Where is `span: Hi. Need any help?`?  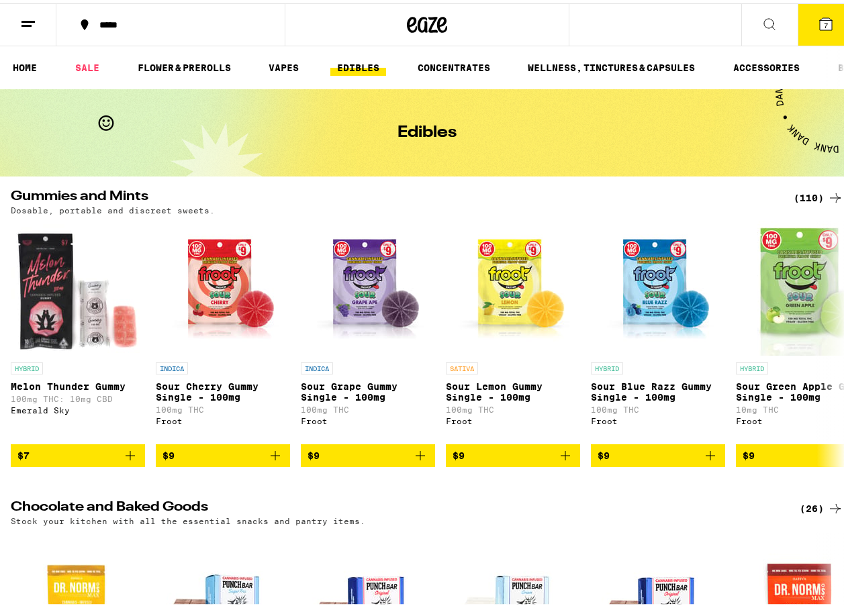 span: Hi. Need any help? is located at coordinates (52, 15).